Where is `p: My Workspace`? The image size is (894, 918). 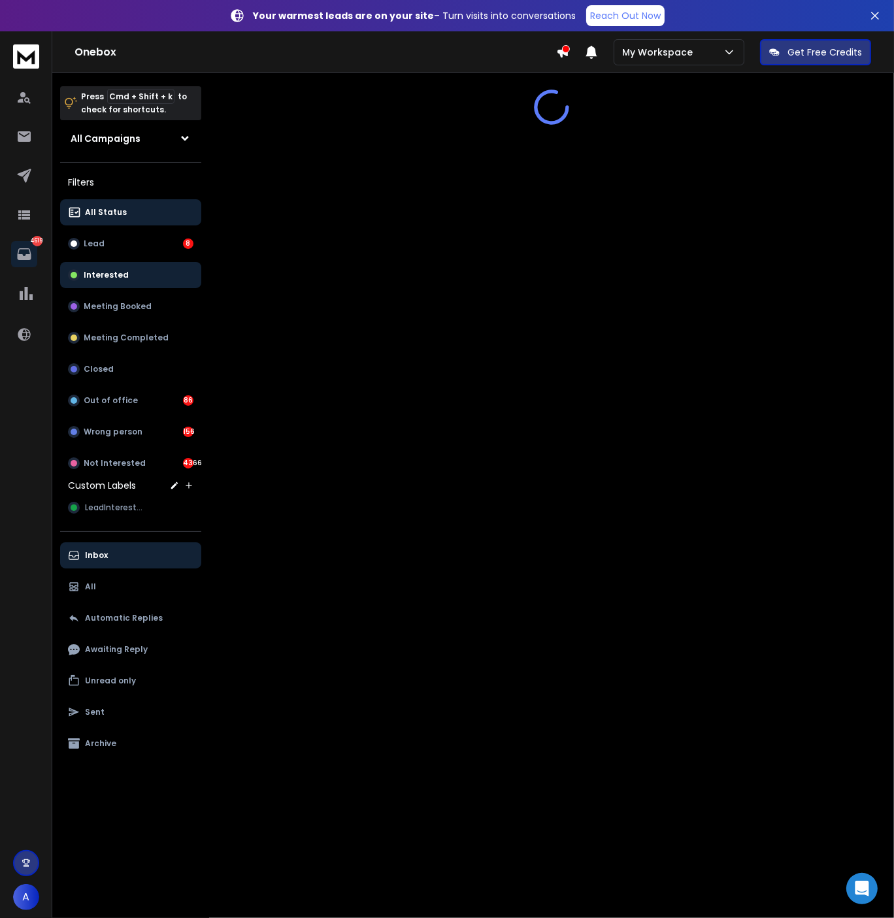 p: My Workspace is located at coordinates (660, 52).